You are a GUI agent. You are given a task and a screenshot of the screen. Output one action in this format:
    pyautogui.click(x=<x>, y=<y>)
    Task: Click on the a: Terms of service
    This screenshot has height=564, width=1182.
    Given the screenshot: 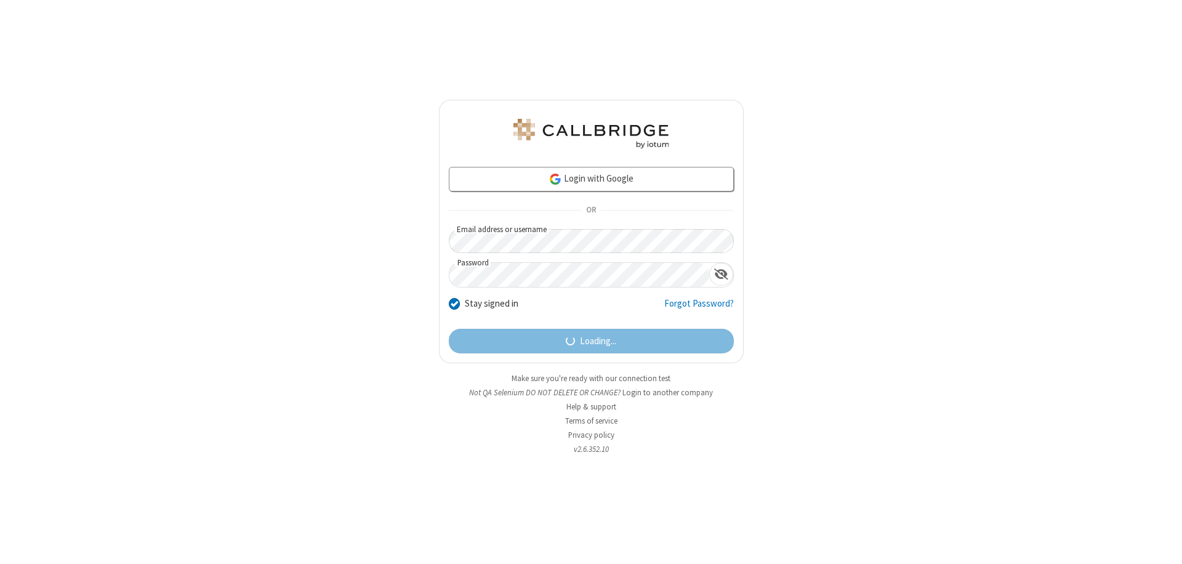 What is the action you would take?
    pyautogui.click(x=591, y=421)
    